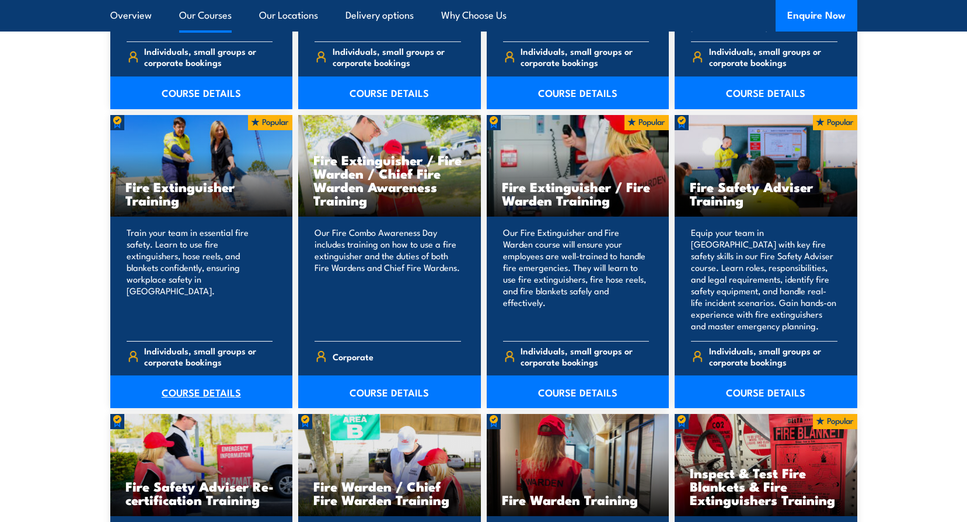  I want to click on h3: Fire Warden Training, so click(578, 499).